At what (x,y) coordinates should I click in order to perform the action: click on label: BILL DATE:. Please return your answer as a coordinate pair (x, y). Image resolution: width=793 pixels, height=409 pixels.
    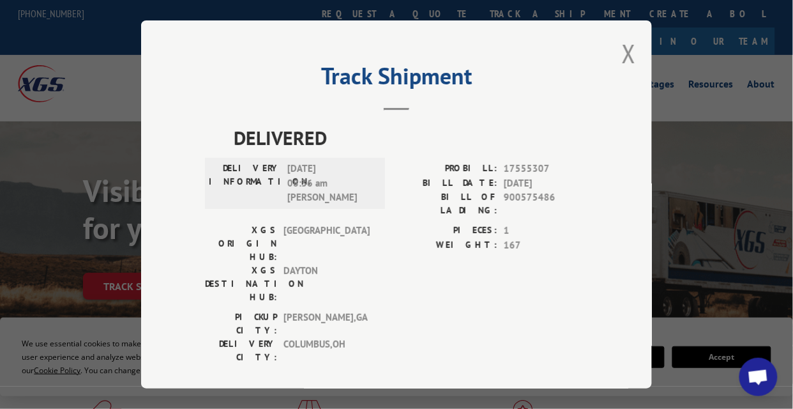
    Looking at the image, I should click on (447, 183).